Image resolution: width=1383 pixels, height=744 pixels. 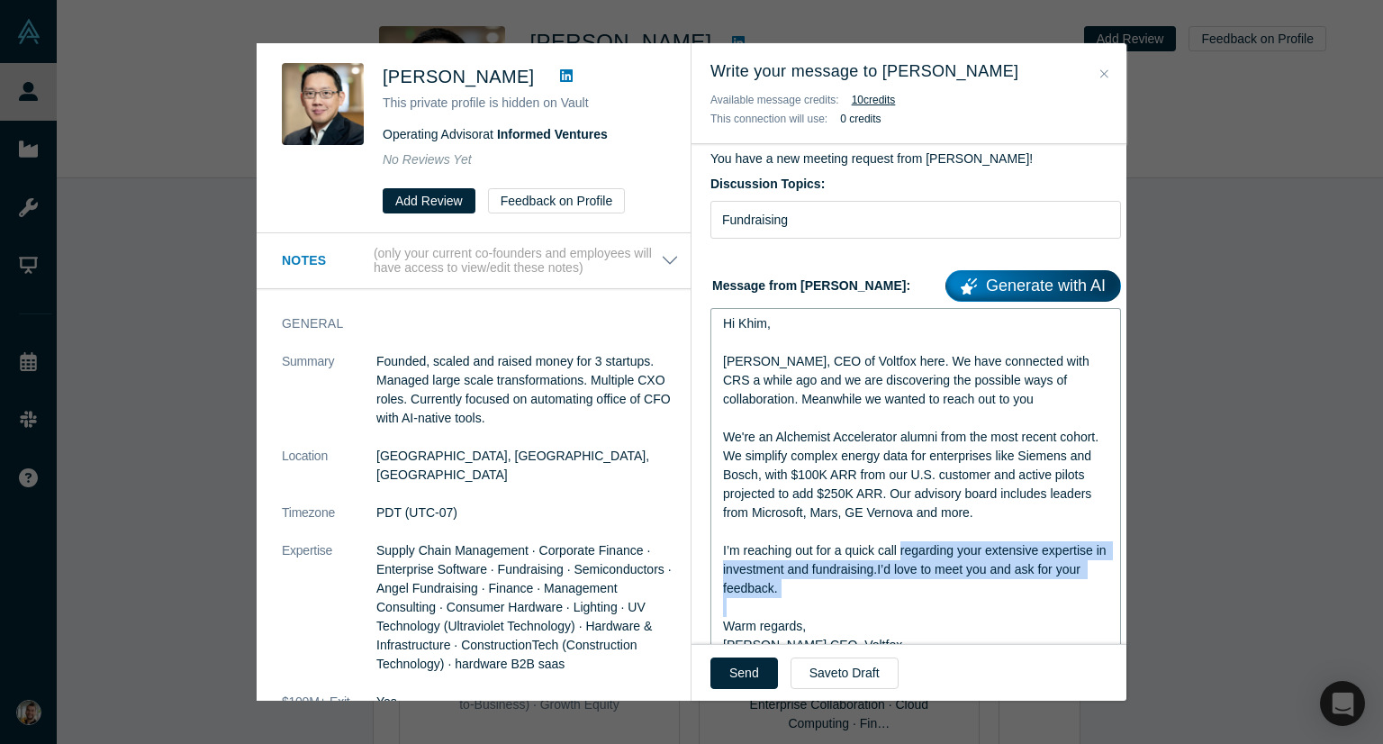 I want to click on h3: Notes, so click(x=326, y=260).